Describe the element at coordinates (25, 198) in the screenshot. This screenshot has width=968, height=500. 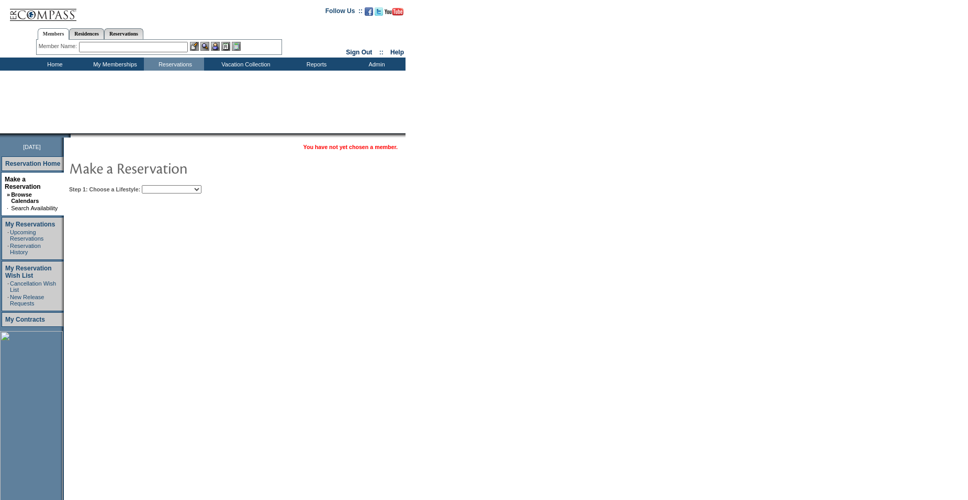
I see `a: Browse Calendars` at that location.